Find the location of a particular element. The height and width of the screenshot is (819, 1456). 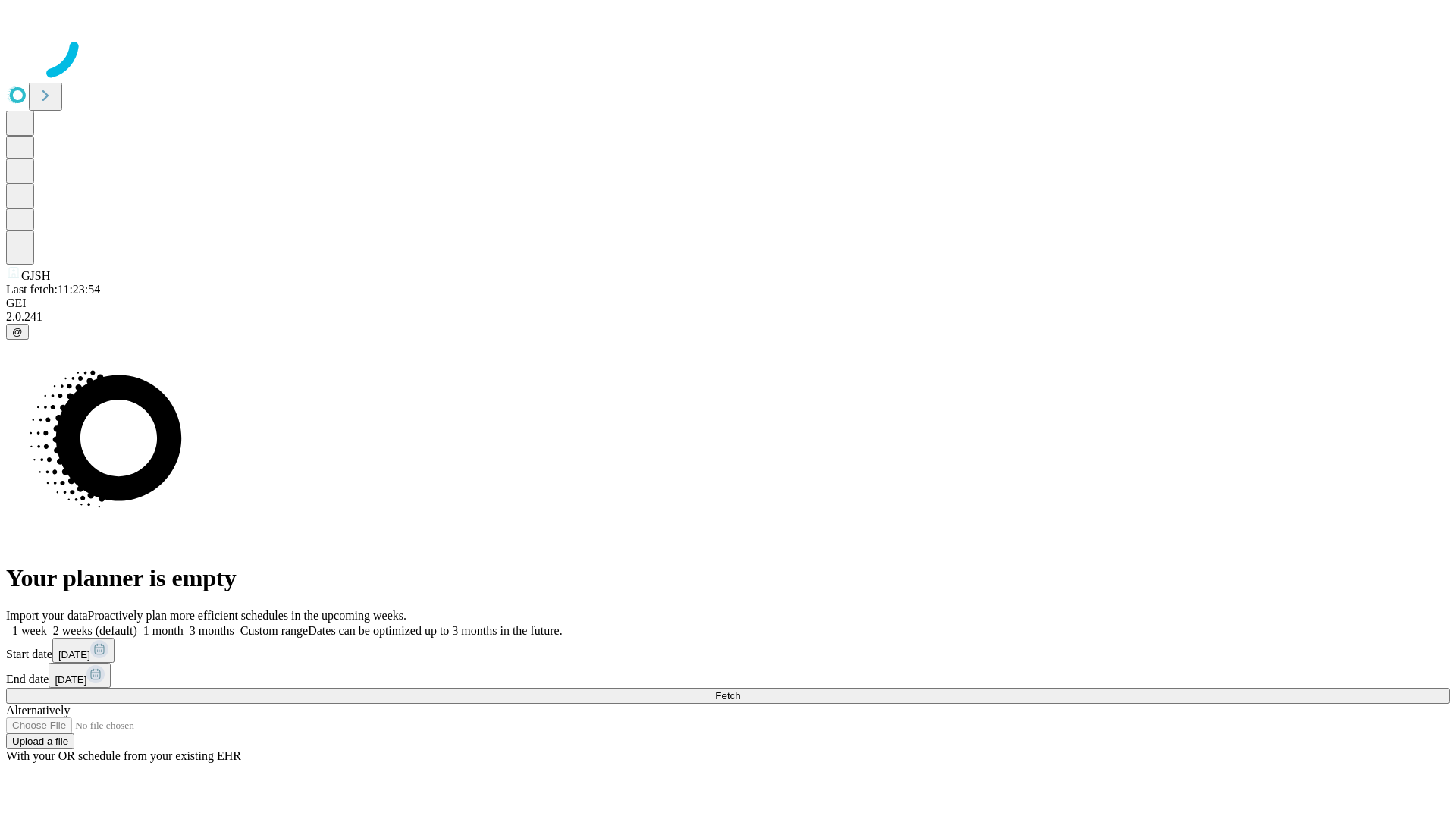

span: Last fetch: 11:23:54 is located at coordinates (53, 289).